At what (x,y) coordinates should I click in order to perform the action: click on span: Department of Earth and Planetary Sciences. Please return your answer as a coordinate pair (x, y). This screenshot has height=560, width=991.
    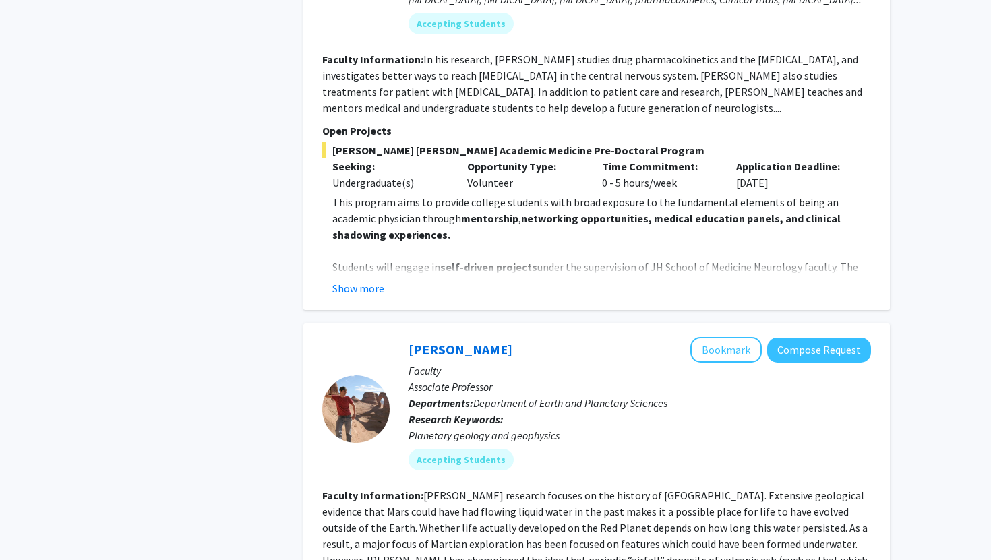
    Looking at the image, I should click on (570, 403).